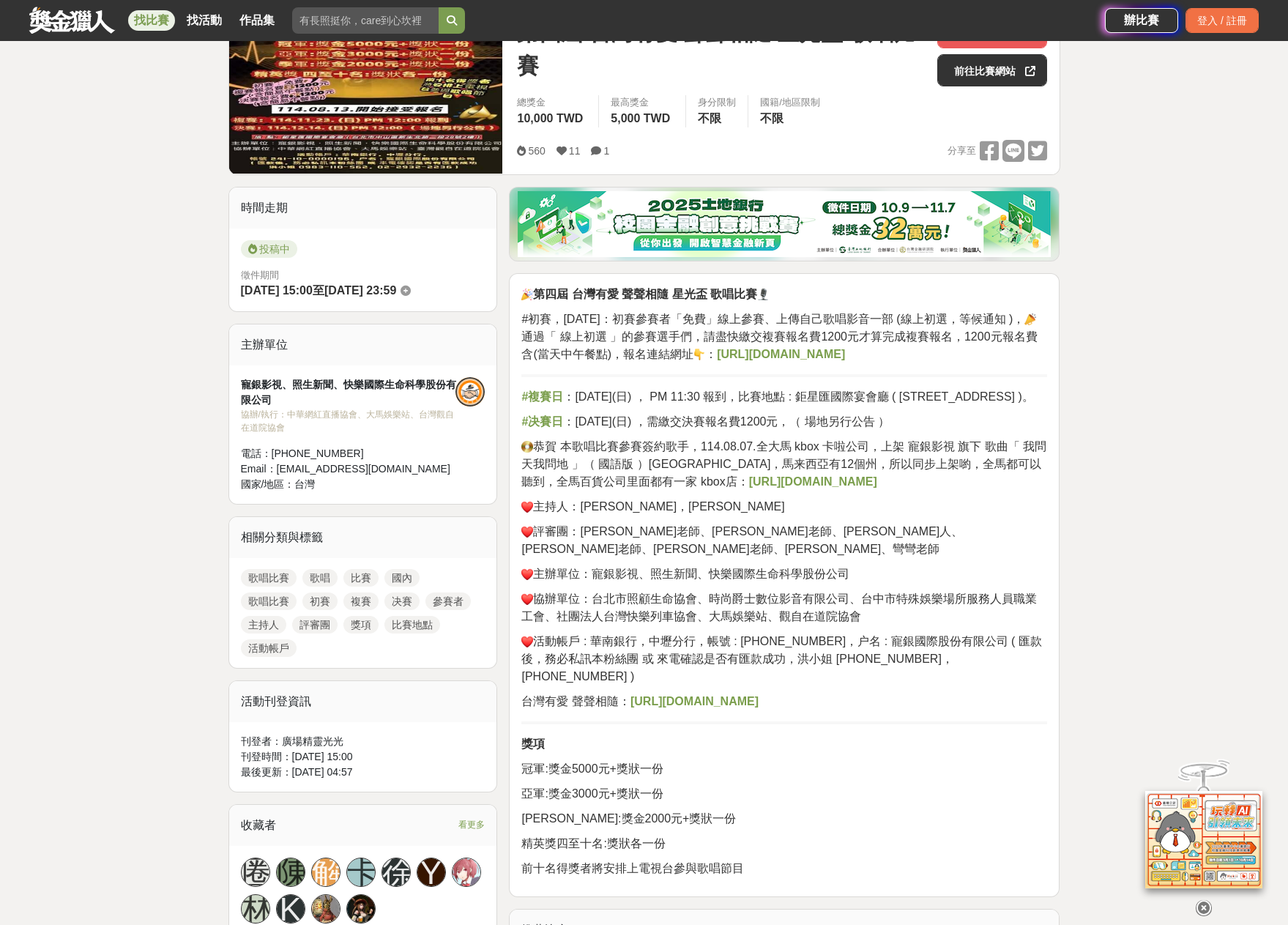 The height and width of the screenshot is (925, 1288). I want to click on div: 卡, so click(361, 873).